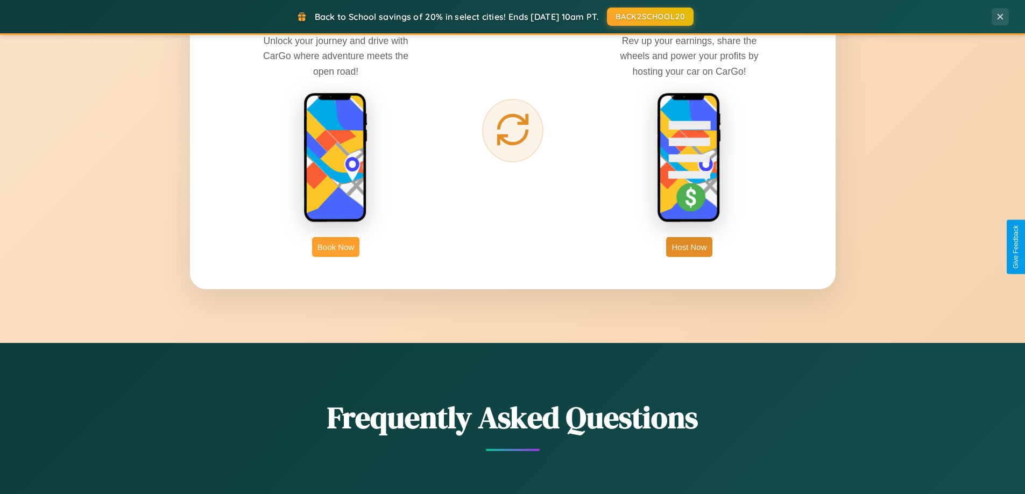 This screenshot has height=494, width=1025. Describe the element at coordinates (689, 158) in the screenshot. I see `img: host phone` at that location.